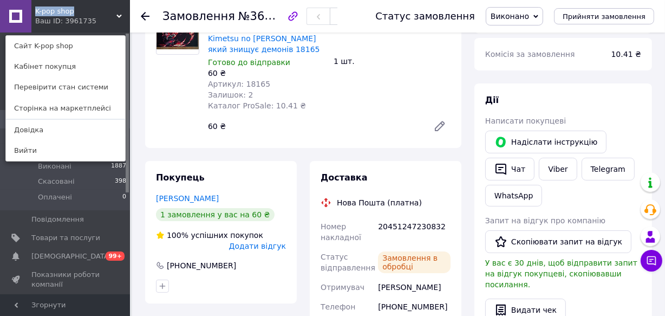  What do you see at coordinates (180, 177) in the screenshot?
I see `span: Покупець` at bounding box center [180, 177].